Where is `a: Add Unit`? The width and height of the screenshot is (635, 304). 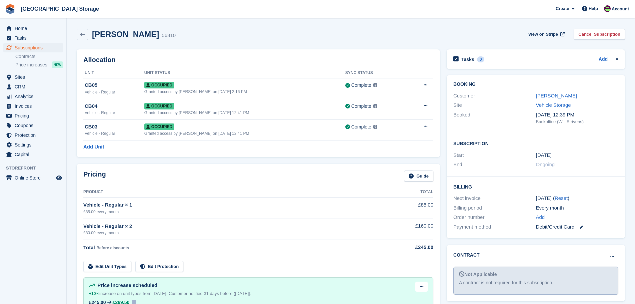
a: Add Unit is located at coordinates (94, 147).